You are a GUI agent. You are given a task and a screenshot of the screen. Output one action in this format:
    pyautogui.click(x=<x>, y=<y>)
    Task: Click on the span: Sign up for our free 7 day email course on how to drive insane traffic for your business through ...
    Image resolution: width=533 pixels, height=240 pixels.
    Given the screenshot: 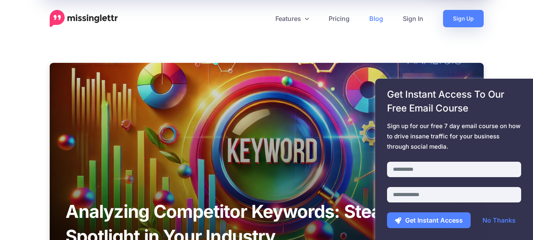 What is the action you would take?
    pyautogui.click(x=454, y=136)
    